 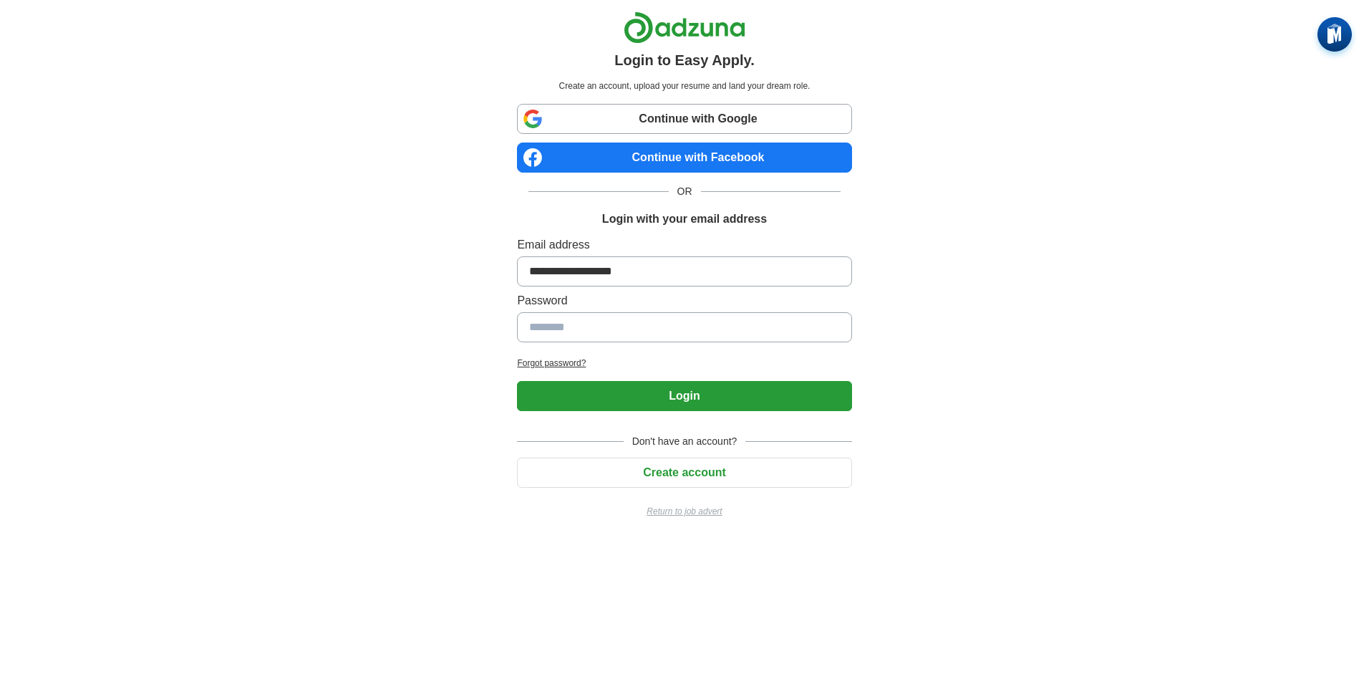 I want to click on button: Create account, so click(x=684, y=473).